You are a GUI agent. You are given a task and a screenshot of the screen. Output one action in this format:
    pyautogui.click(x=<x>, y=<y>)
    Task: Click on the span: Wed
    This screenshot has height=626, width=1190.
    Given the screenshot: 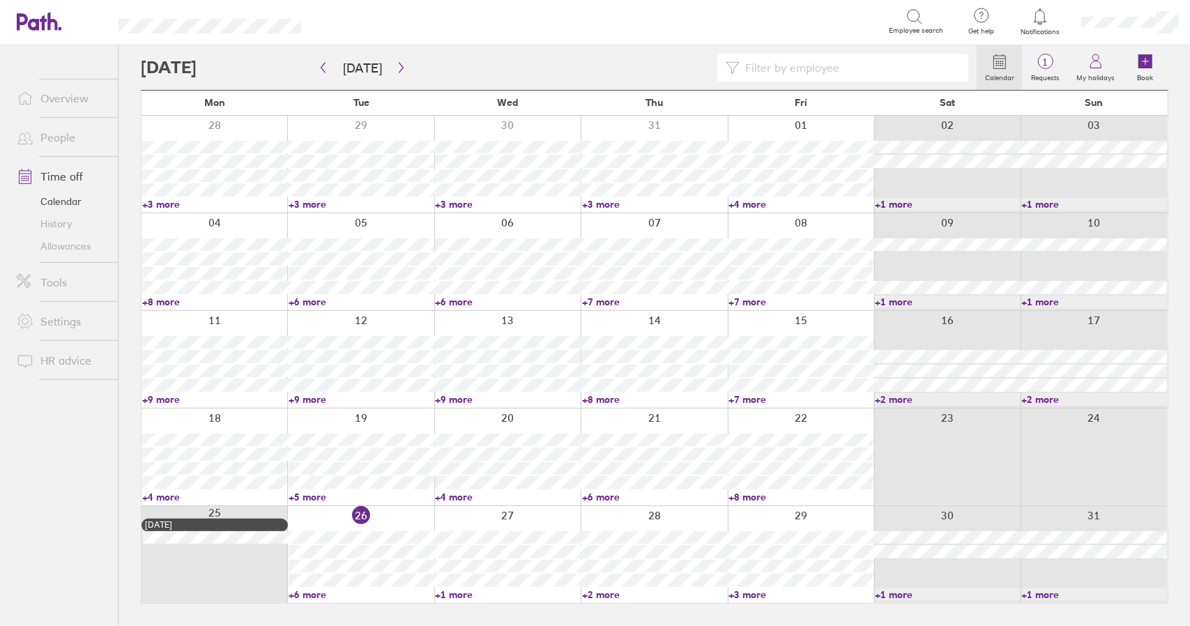 What is the action you would take?
    pyautogui.click(x=508, y=102)
    